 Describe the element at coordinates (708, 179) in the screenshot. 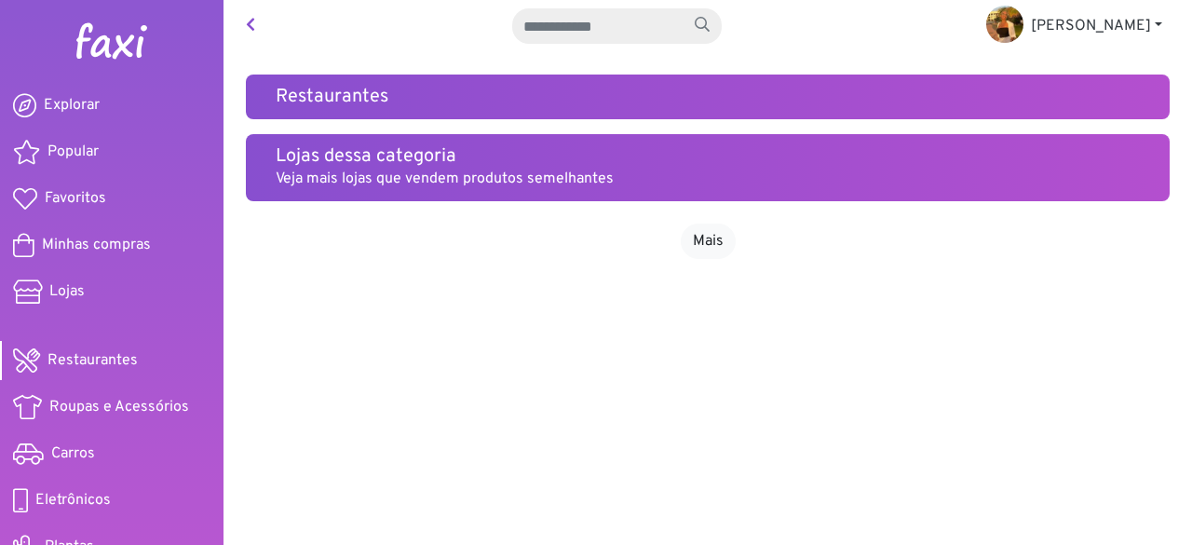

I see `p: Veja mais lojas que vendem produtos semelhantes` at that location.